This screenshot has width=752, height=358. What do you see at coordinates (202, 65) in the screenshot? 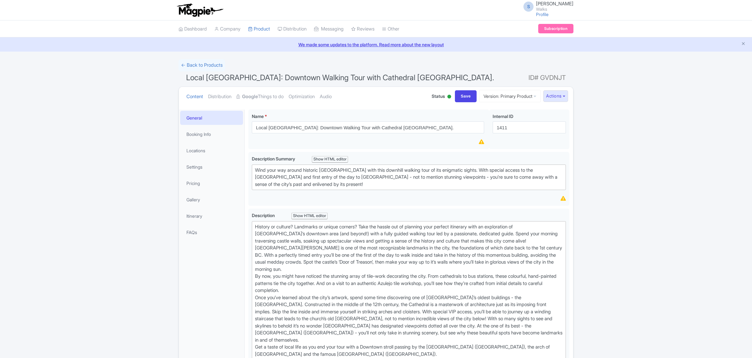
I see `a: ← Back to Products` at bounding box center [202, 65].